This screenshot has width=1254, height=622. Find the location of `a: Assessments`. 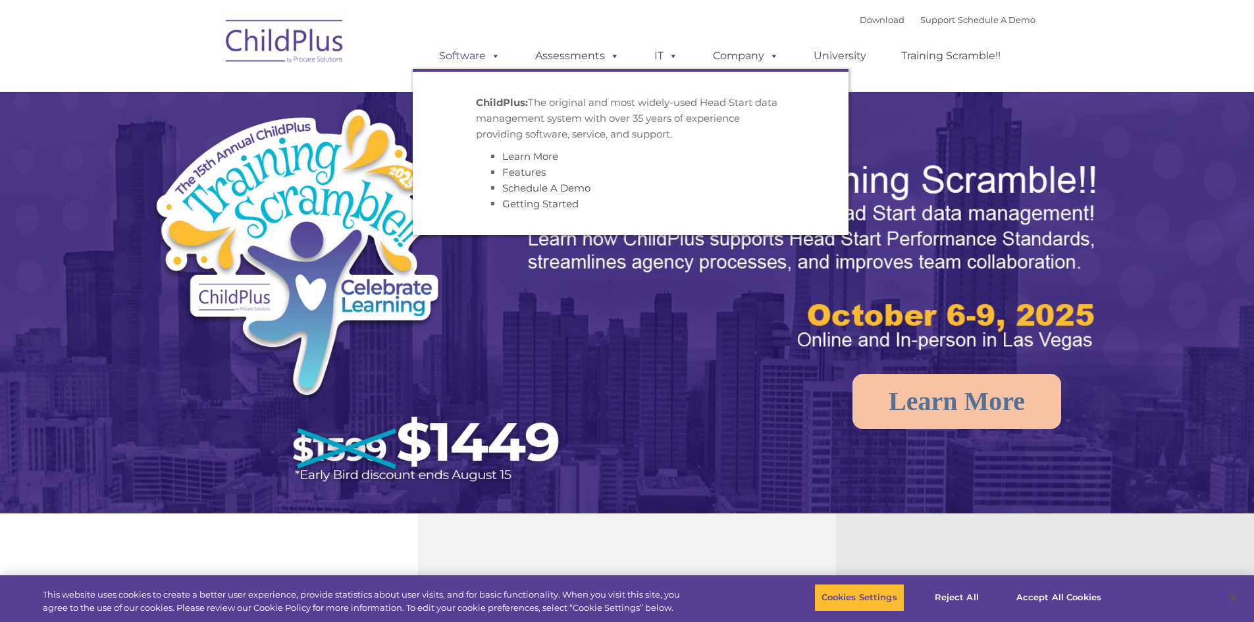

a: Assessments is located at coordinates (577, 56).